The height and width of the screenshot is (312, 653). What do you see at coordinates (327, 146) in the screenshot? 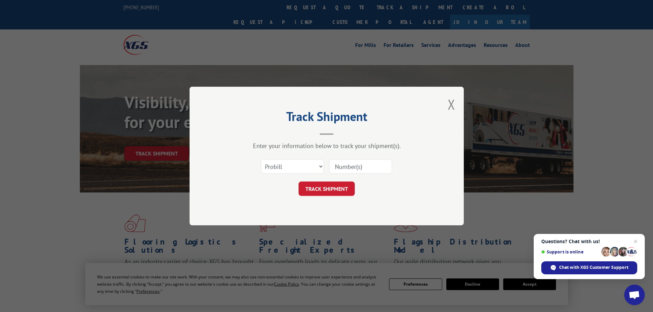
I see `div: Enter your information below to track your shipment(s).` at bounding box center [327, 146].